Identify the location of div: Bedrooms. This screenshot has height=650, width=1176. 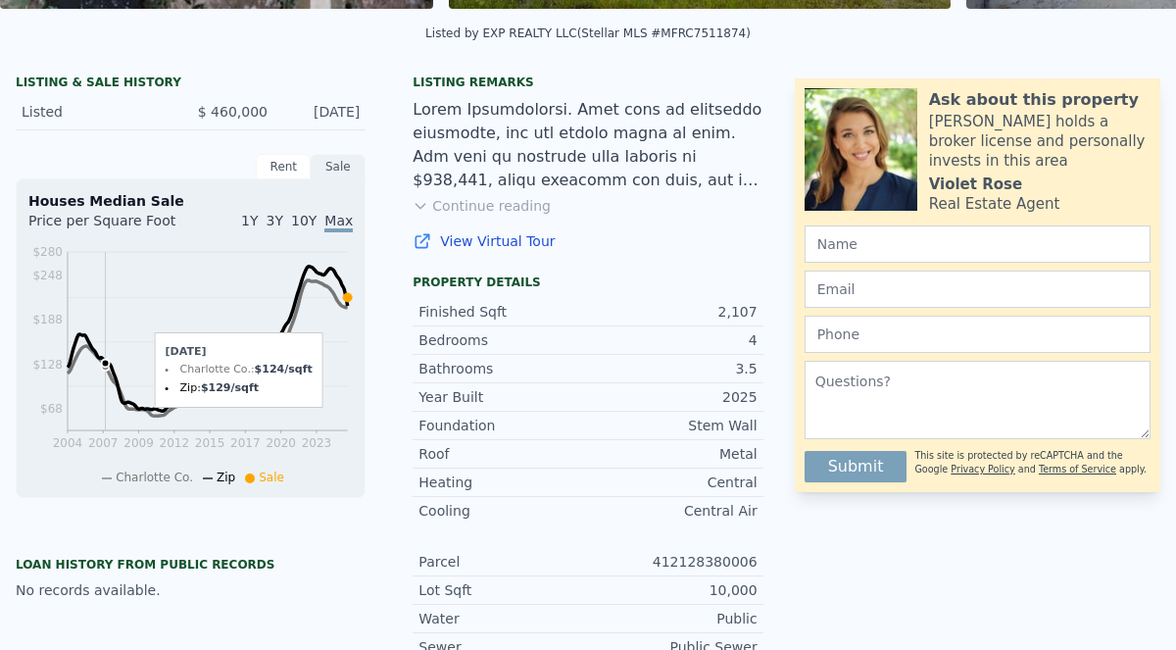
(503, 340).